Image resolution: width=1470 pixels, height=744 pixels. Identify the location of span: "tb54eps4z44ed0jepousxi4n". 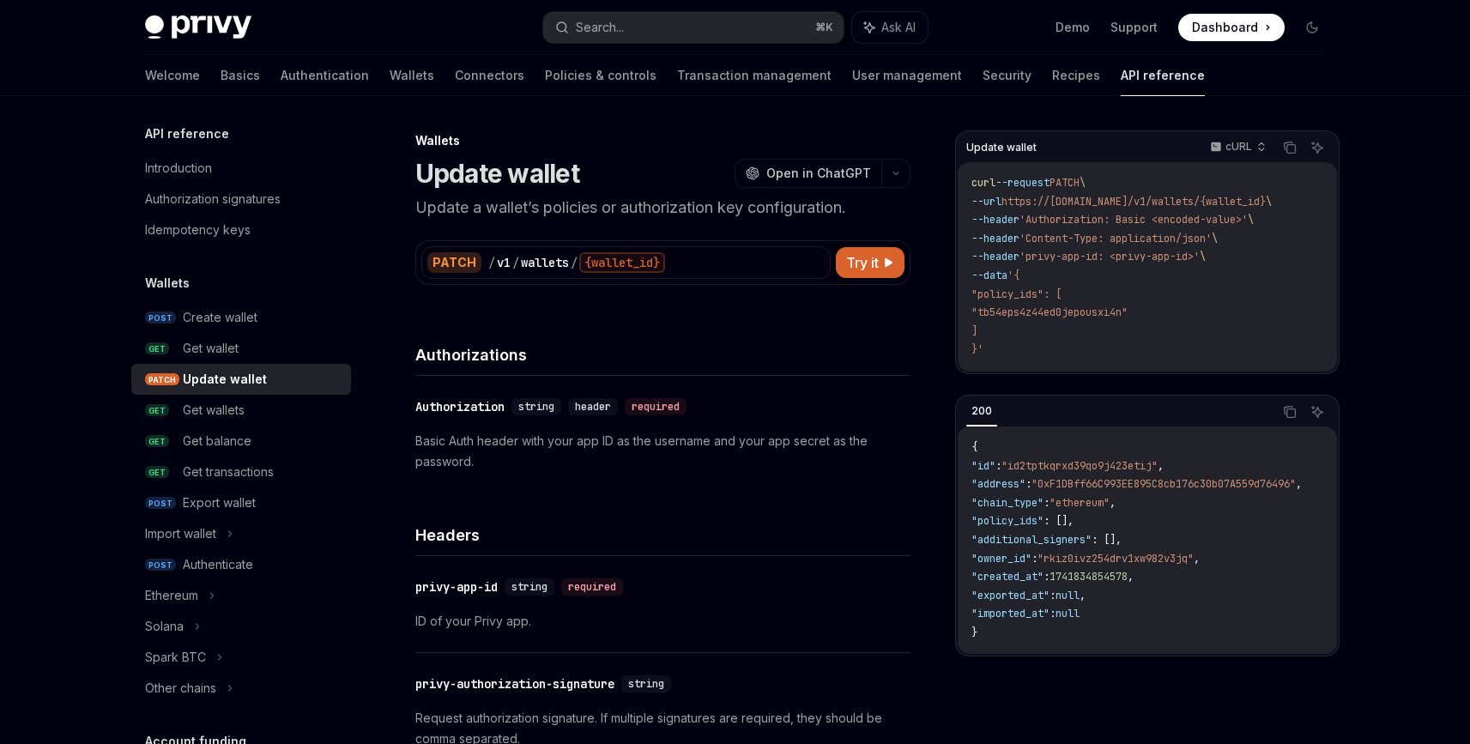
(1049, 312).